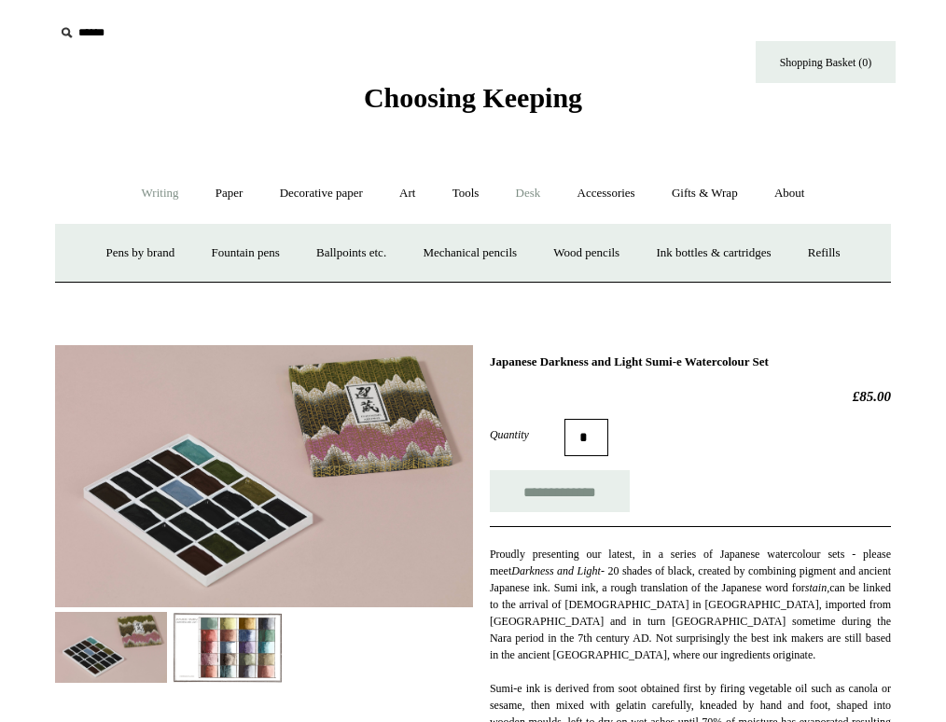  What do you see at coordinates (527, 435) in the screenshot?
I see `label: Quantity` at bounding box center [527, 435].